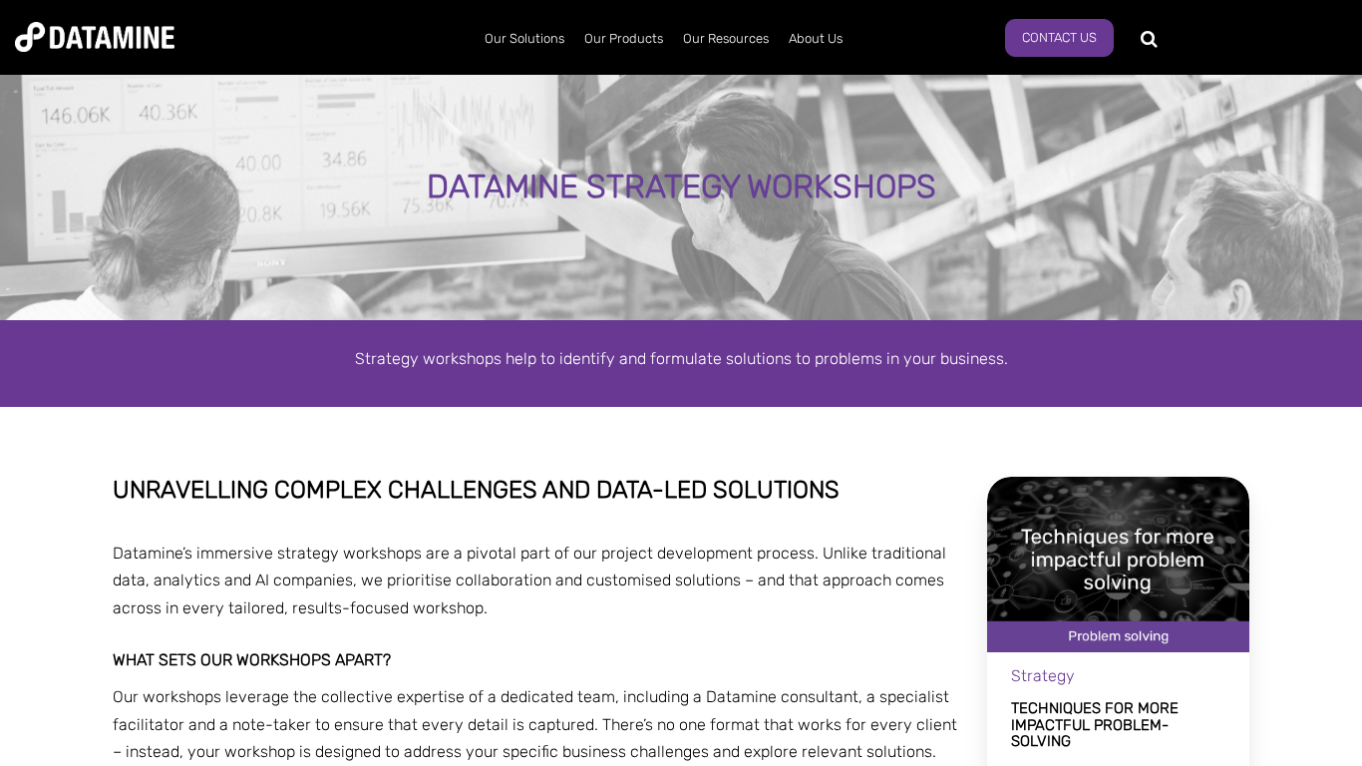 This screenshot has height=766, width=1362. Describe the element at coordinates (525, 39) in the screenshot. I see `a: Our Solutions` at that location.